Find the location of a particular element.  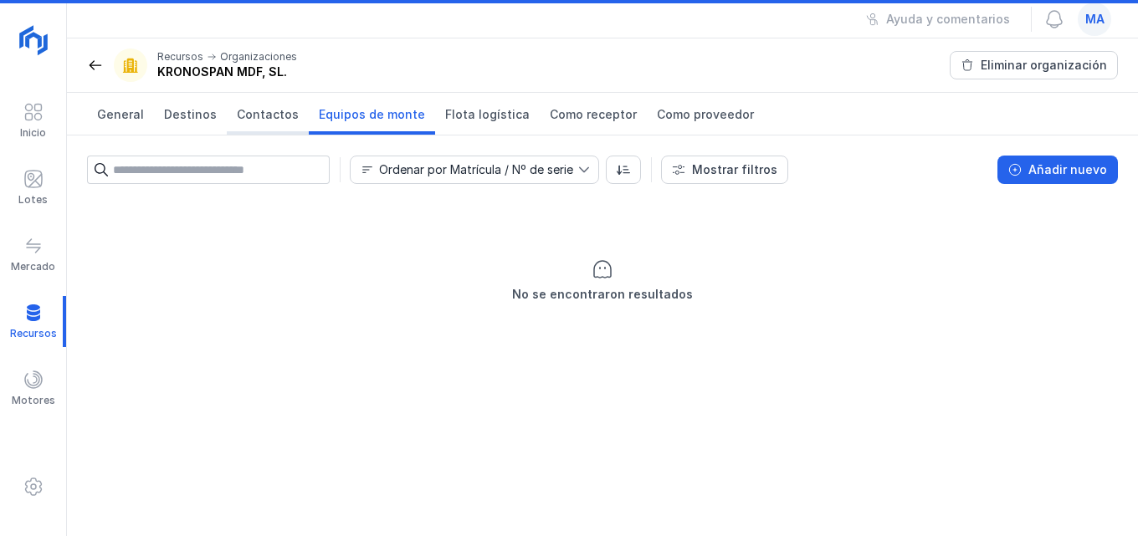

a: Como proveedor is located at coordinates (705, 114).